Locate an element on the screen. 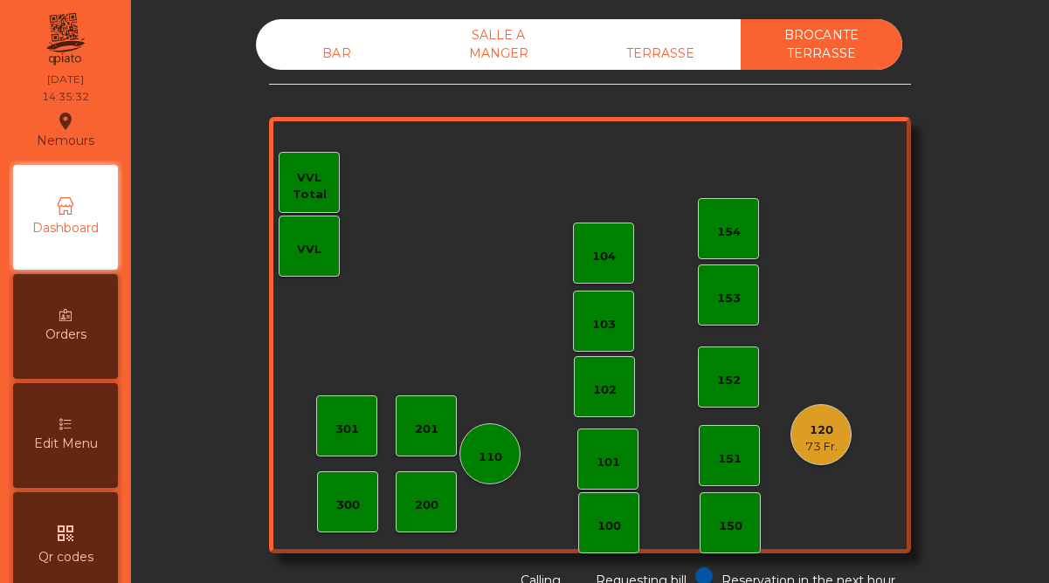 The height and width of the screenshot is (583, 1049). div: 150 is located at coordinates (730, 527).